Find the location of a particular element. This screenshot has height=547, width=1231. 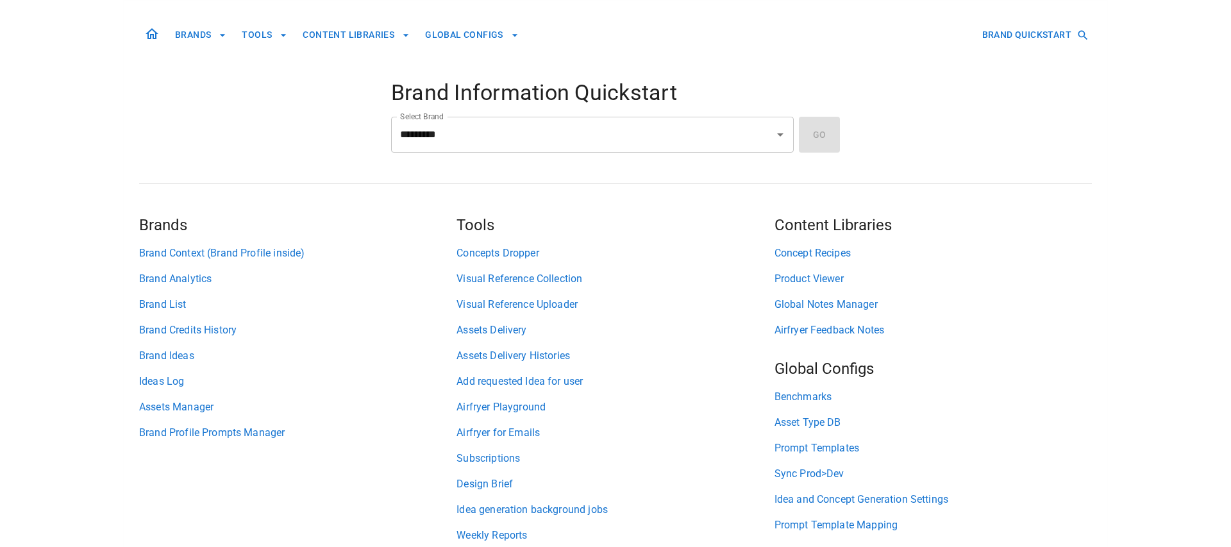

a: Add requested Idea for user is located at coordinates (615, 382).